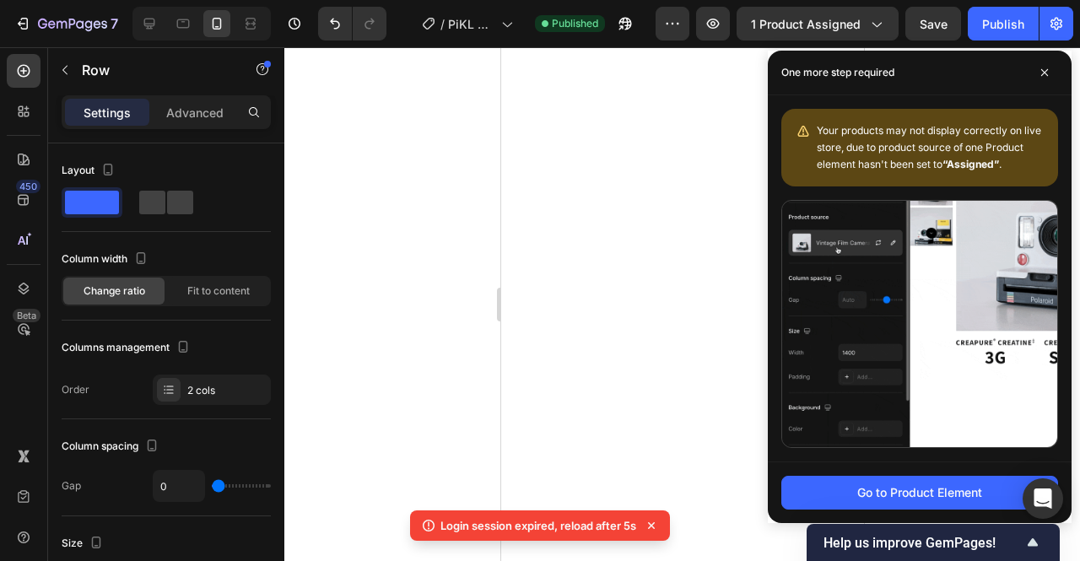  Describe the element at coordinates (71, 486) in the screenshot. I see `div: Gap` at that location.